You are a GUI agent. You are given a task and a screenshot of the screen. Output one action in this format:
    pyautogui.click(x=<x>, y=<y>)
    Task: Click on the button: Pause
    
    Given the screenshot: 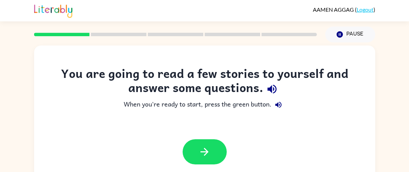 What is the action you would take?
    pyautogui.click(x=350, y=34)
    